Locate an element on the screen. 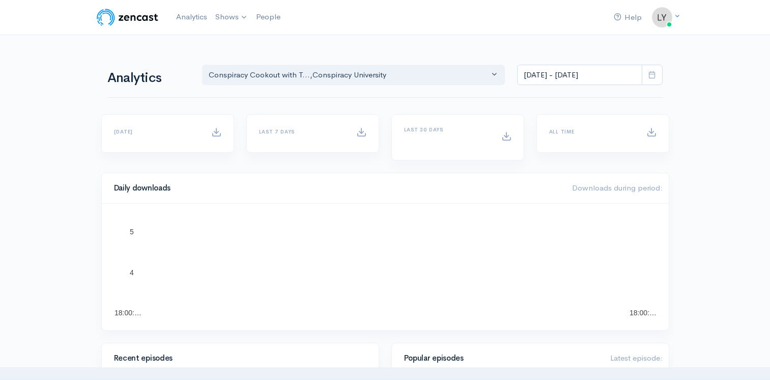  span: Downloads during period: is located at coordinates (617, 187).